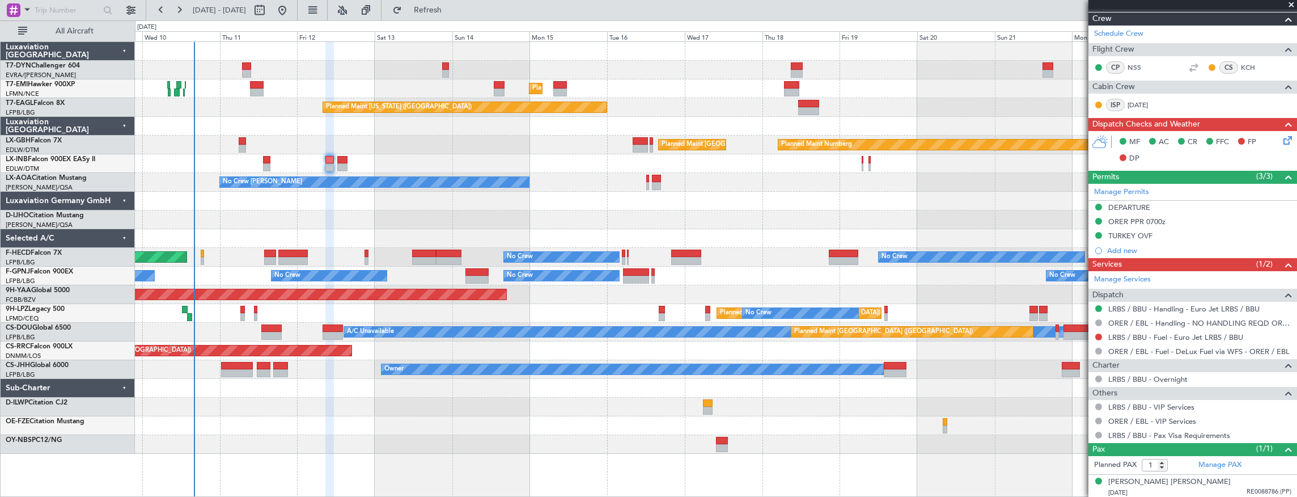  What do you see at coordinates (1106, 177) in the screenshot?
I see `span: Permits` at bounding box center [1106, 177].